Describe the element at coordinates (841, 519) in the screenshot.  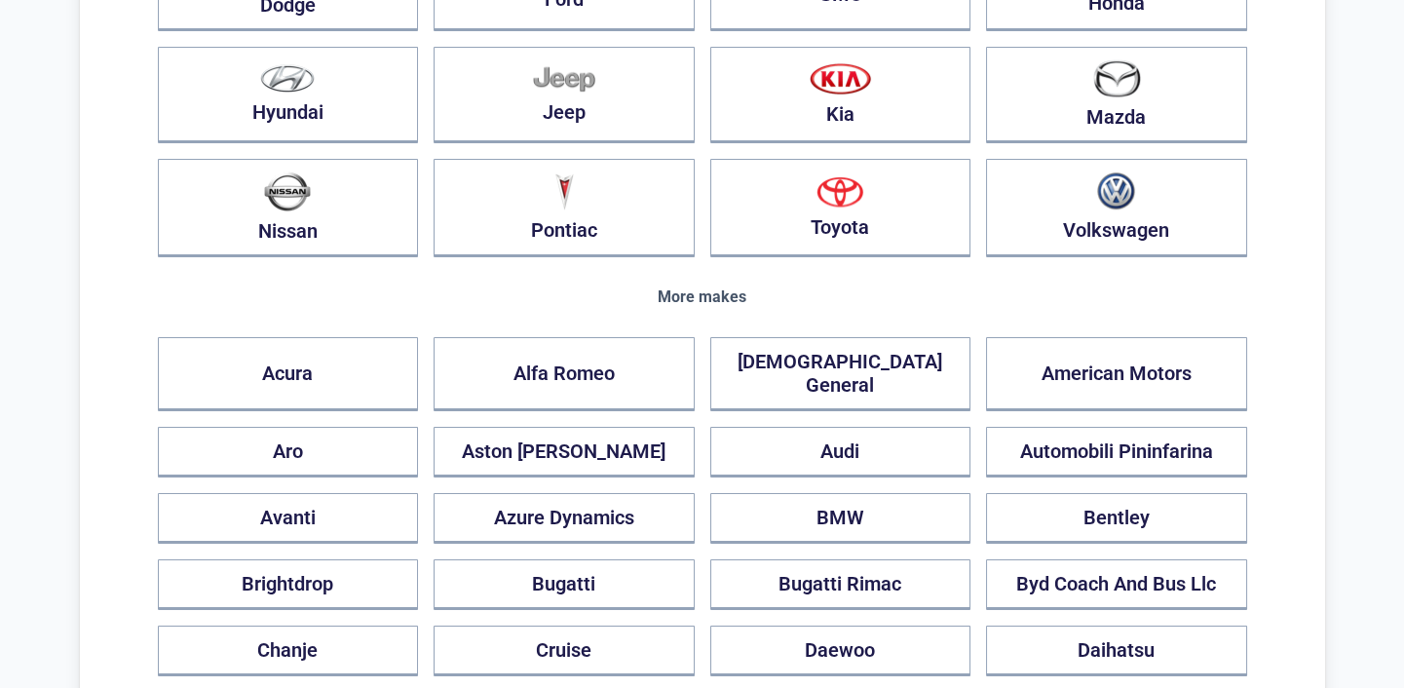
I see `button: BMW` at that location.